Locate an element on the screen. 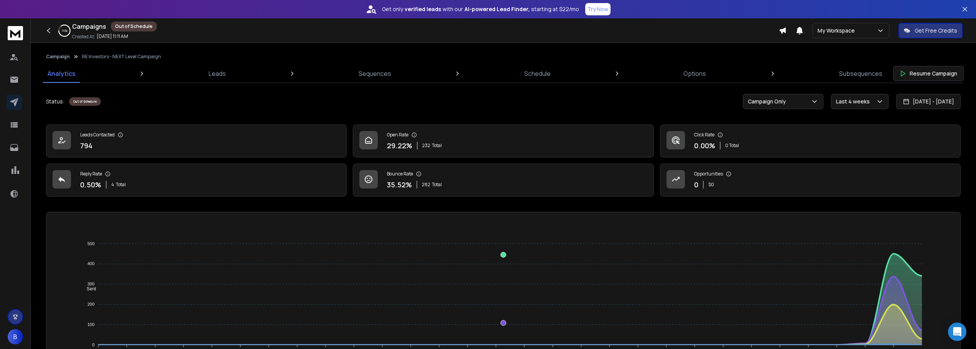 This screenshot has height=349, width=976. tspan: 100 is located at coordinates (91, 325).